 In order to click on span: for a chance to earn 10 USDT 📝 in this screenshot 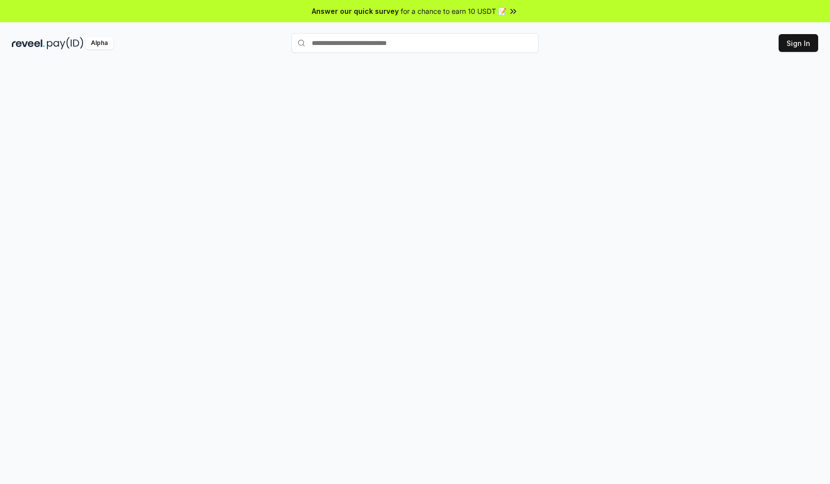, I will do `click(453, 11)`.